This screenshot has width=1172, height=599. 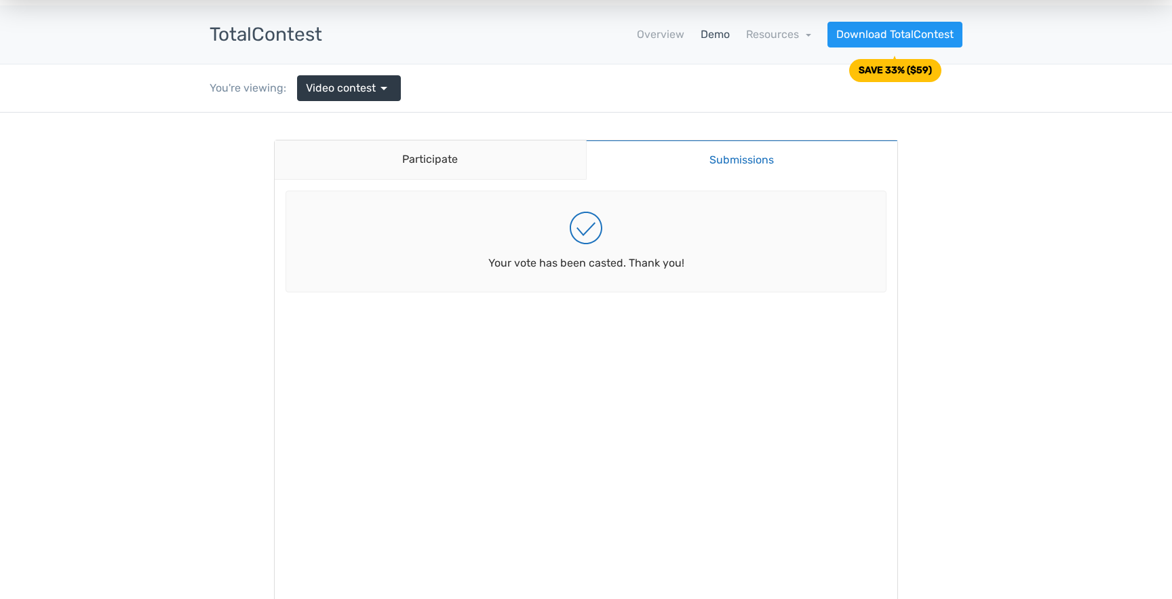 What do you see at coordinates (266, 35) in the screenshot?
I see `h3: TotalContest` at bounding box center [266, 35].